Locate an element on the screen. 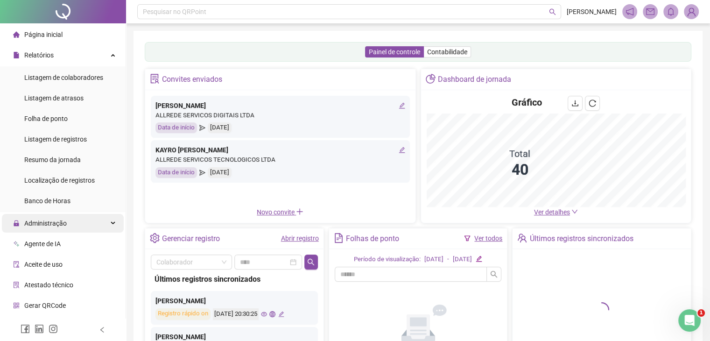 Image resolution: width=710 pixels, height=341 pixels. div: Gerenciar registro is located at coordinates (191, 239).